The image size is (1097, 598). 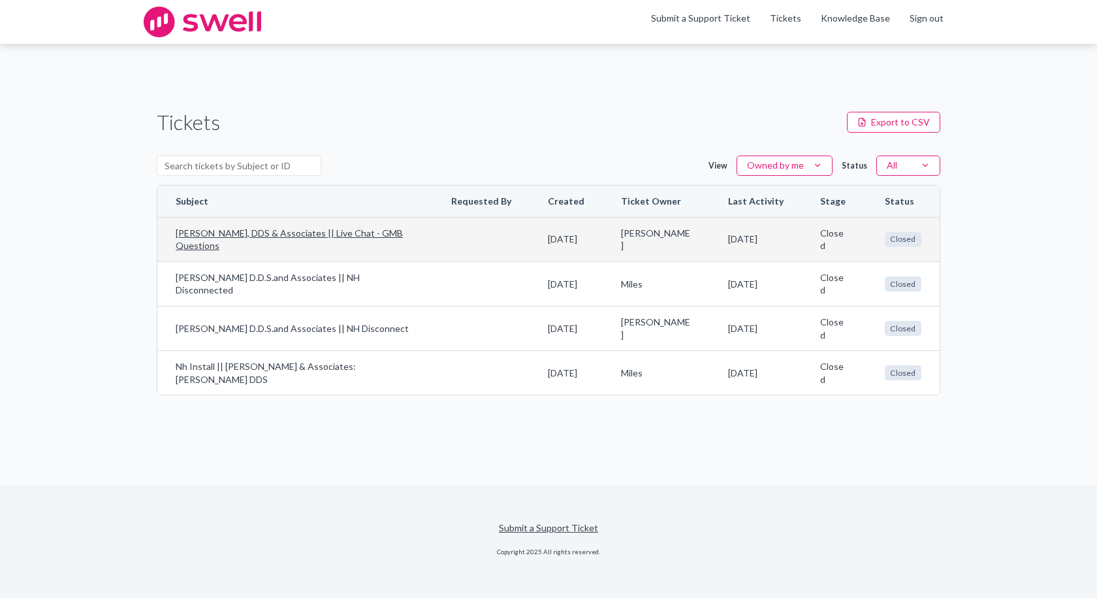 What do you see at coordinates (188, 122) in the screenshot?
I see `h1: Tickets` at bounding box center [188, 122].